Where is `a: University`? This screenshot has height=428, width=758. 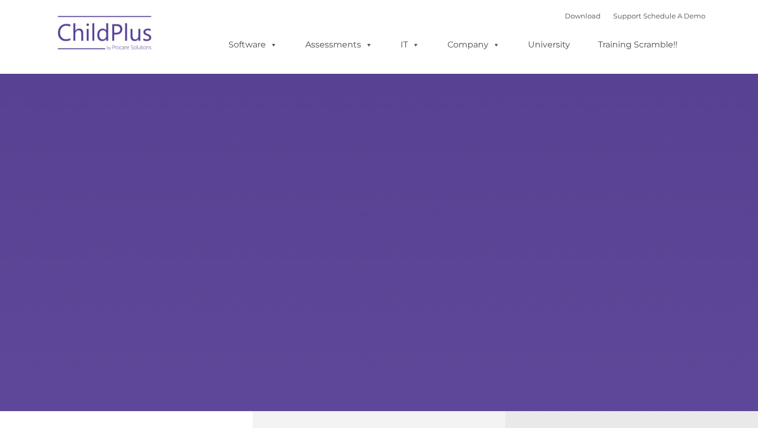 a: University is located at coordinates (549, 45).